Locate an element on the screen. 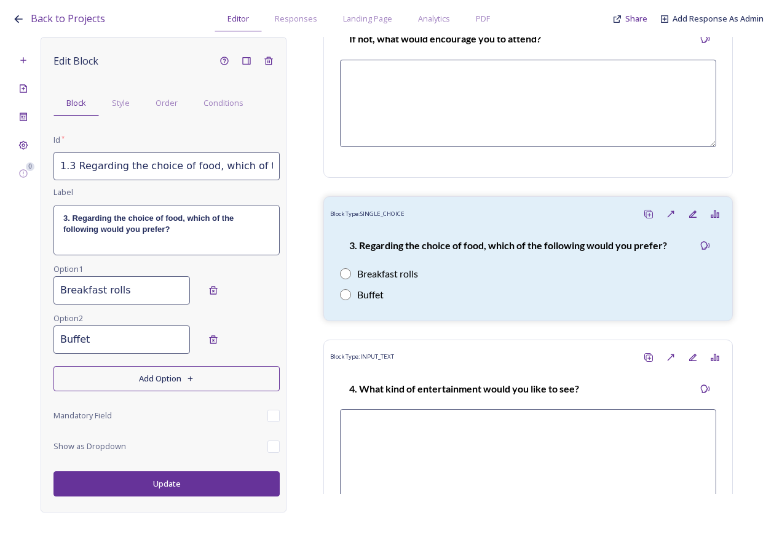 This screenshot has width=782, height=534. span: Edit Block is located at coordinates (76, 61).